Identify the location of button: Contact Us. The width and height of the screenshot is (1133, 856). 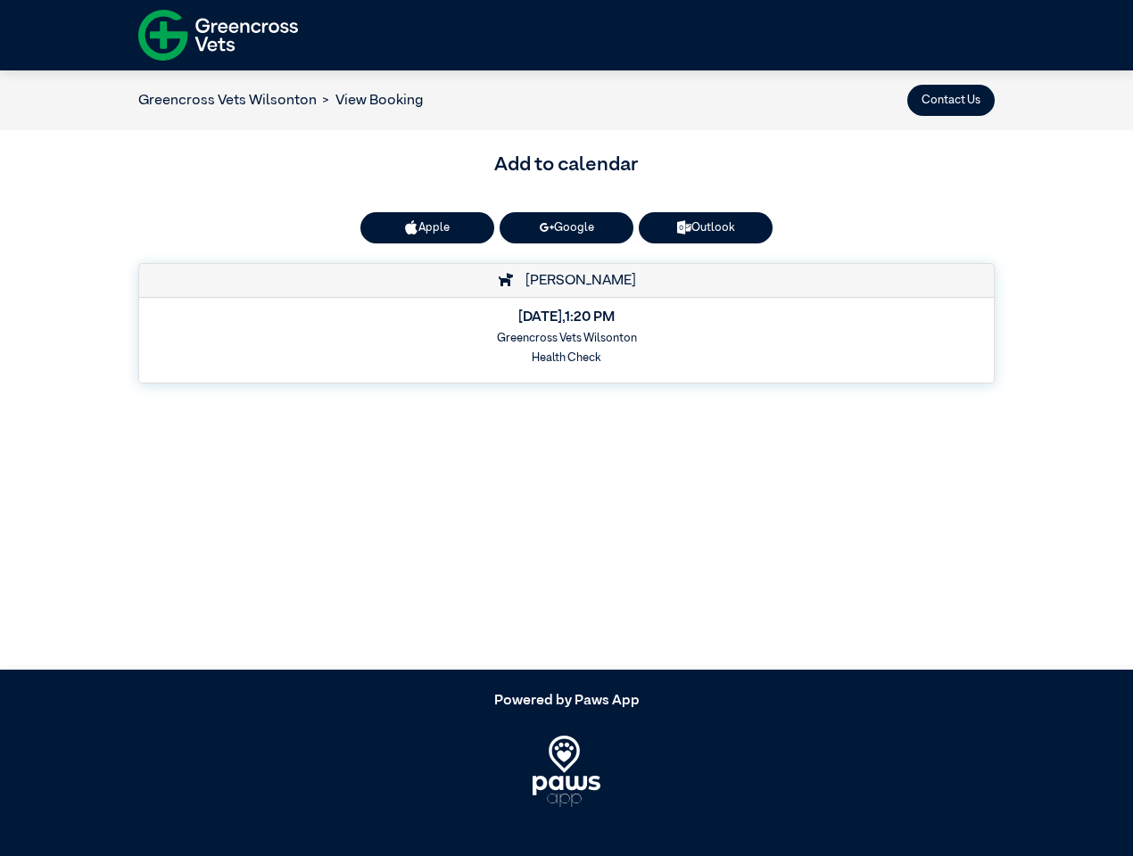
(951, 100).